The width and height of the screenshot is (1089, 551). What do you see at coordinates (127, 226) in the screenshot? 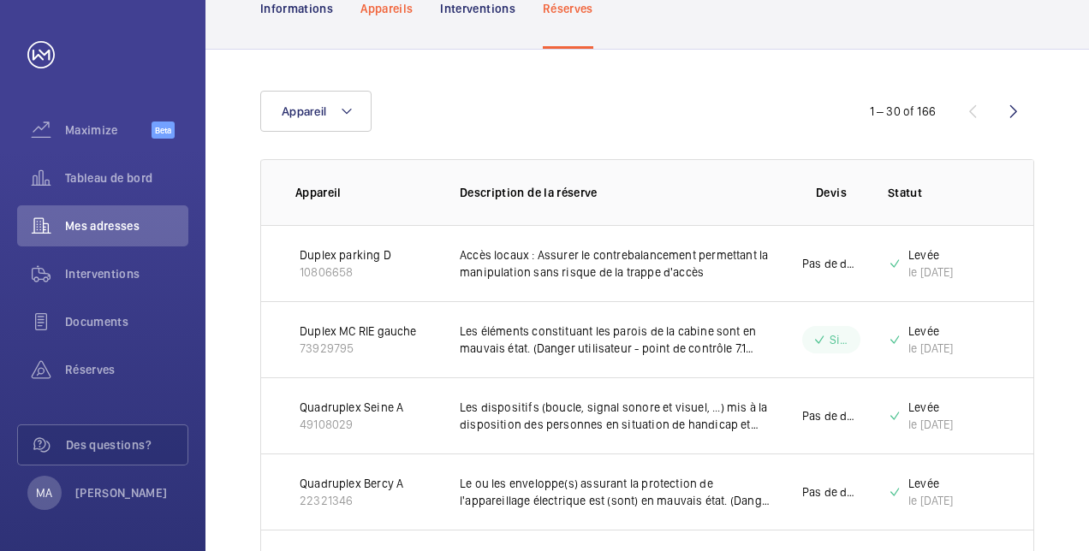
I see `span: Mes adresses` at bounding box center [127, 226].